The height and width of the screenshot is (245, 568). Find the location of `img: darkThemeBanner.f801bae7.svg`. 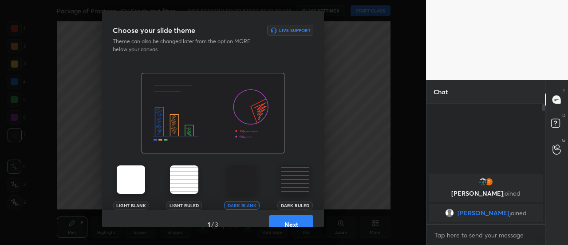

img: darkThemeBanner.f801bae7.svg is located at coordinates (213, 113).